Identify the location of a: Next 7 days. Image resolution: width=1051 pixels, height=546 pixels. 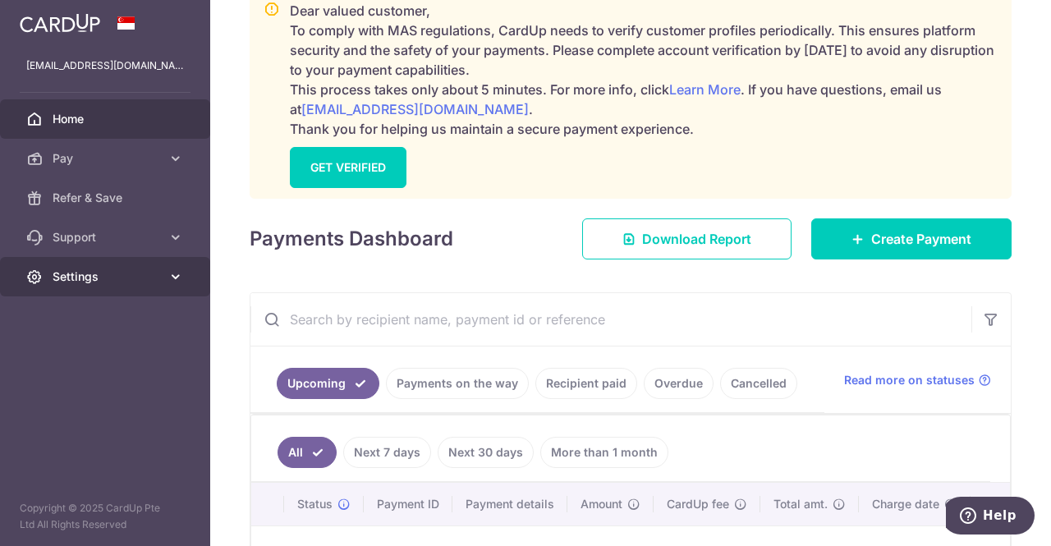
(387, 452).